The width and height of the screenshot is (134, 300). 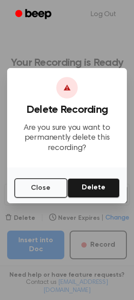 I want to click on a: Log Out, so click(x=103, y=14).